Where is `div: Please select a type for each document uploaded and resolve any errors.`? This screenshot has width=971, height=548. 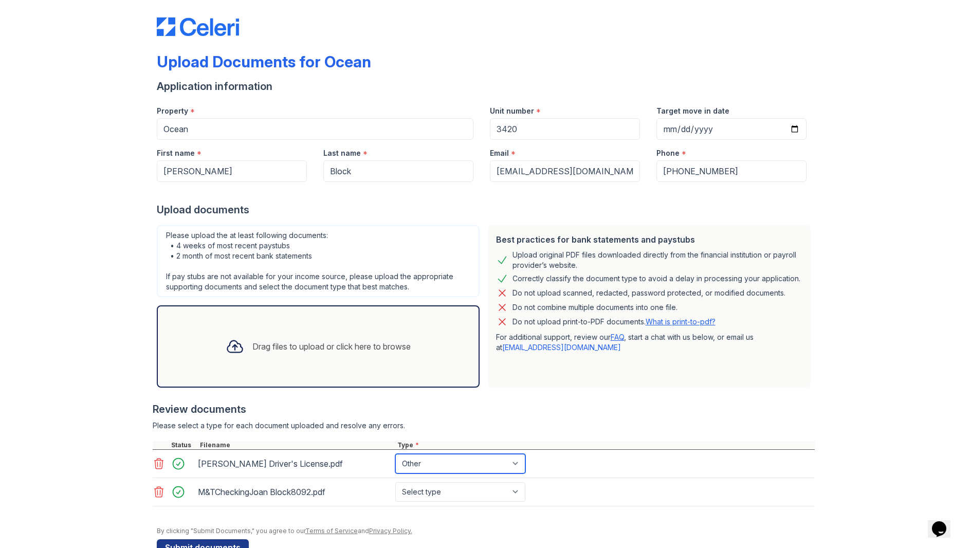 div: Please select a type for each document uploaded and resolve any errors. is located at coordinates (484, 425).